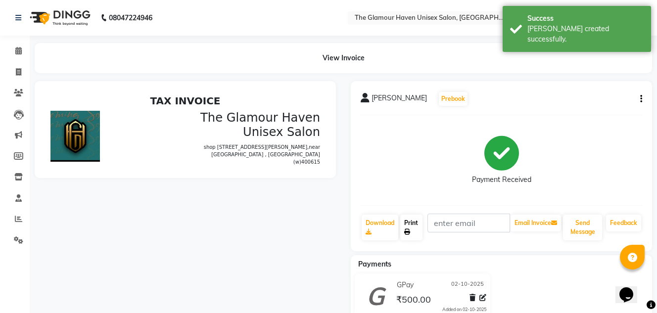 This screenshot has height=313, width=657. I want to click on button: Prebook, so click(453, 99).